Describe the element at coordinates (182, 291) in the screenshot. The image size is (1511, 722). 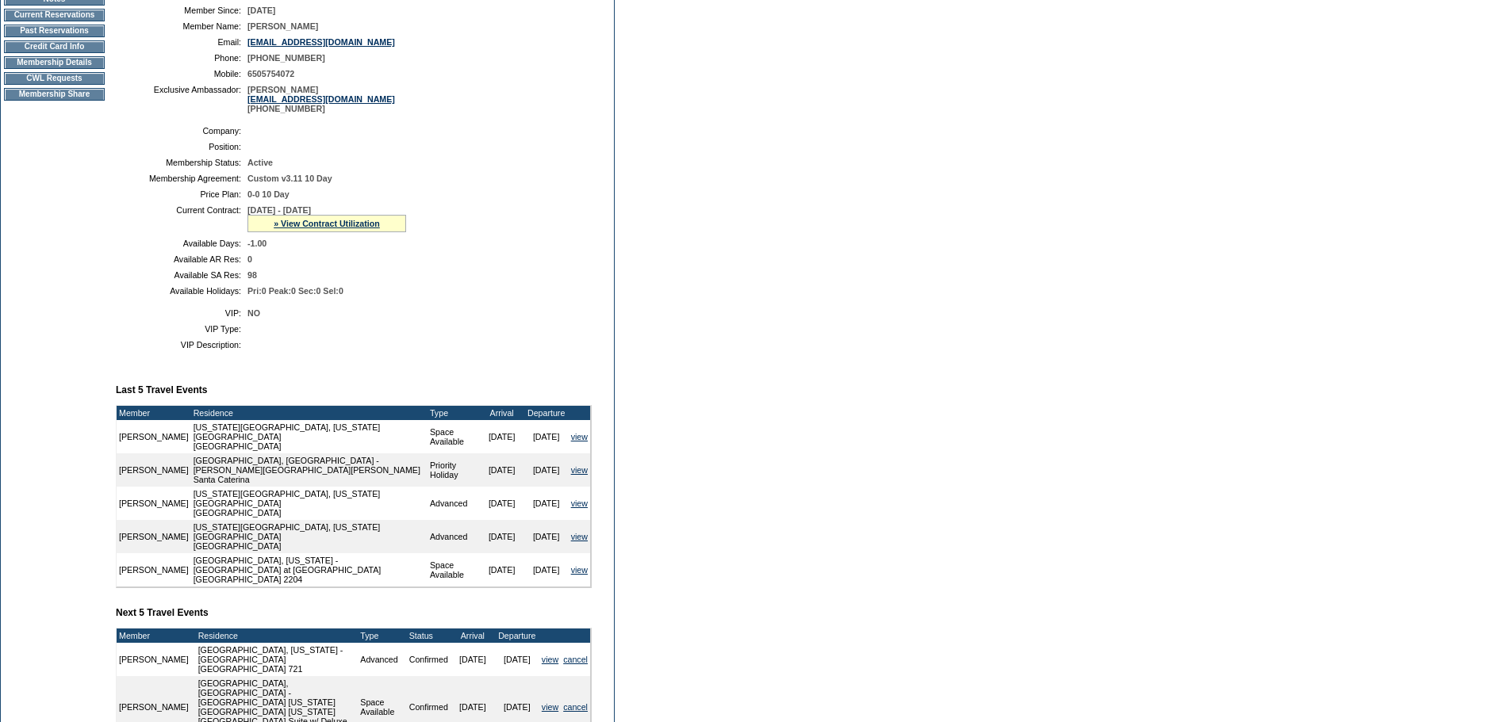
I see `td: Available Holidays:` at that location.